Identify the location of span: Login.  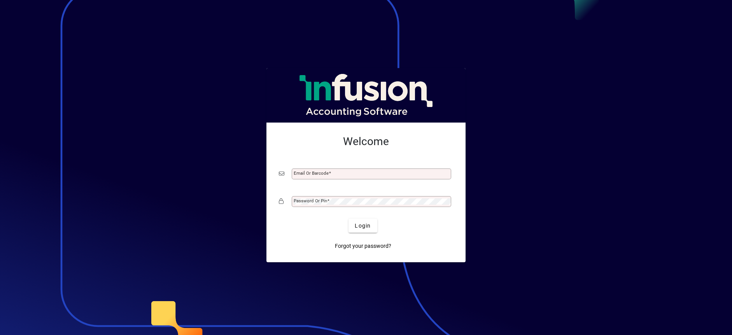
(363, 226).